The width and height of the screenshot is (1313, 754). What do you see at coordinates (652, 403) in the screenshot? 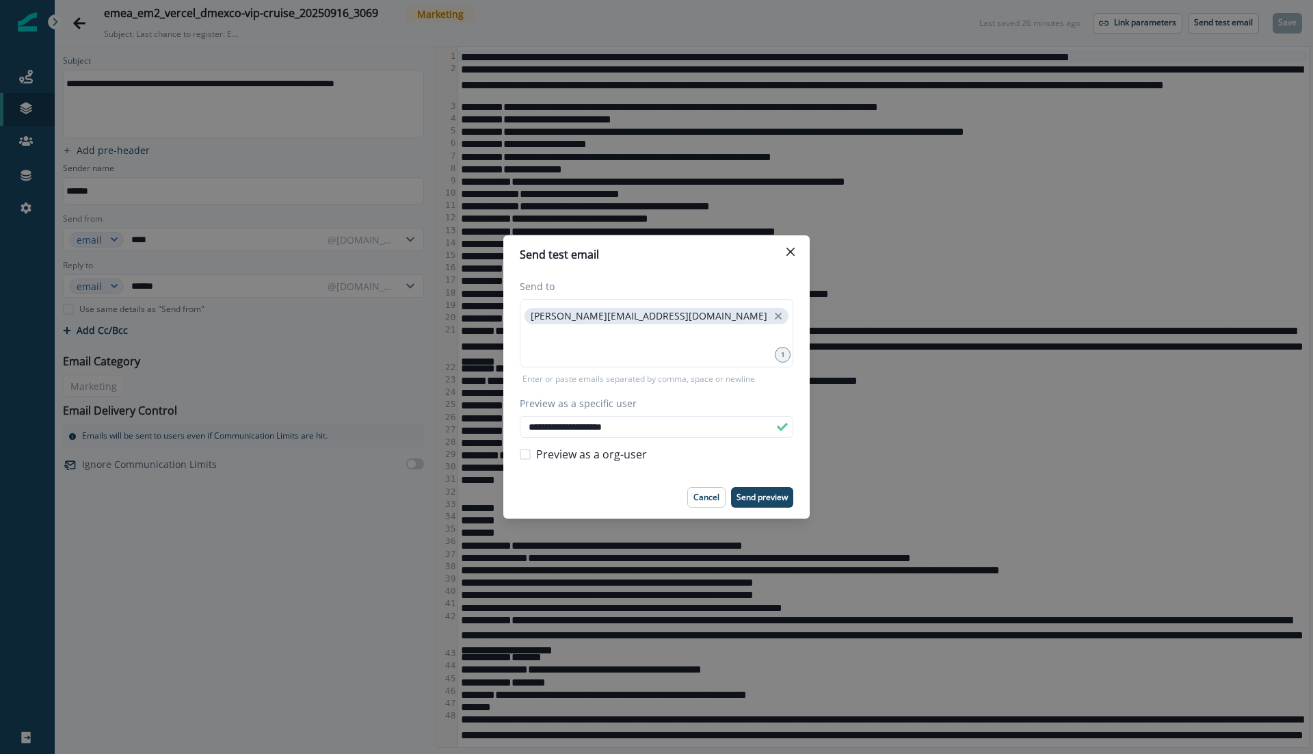
I see `label: Preview as a specific user` at bounding box center [652, 403].